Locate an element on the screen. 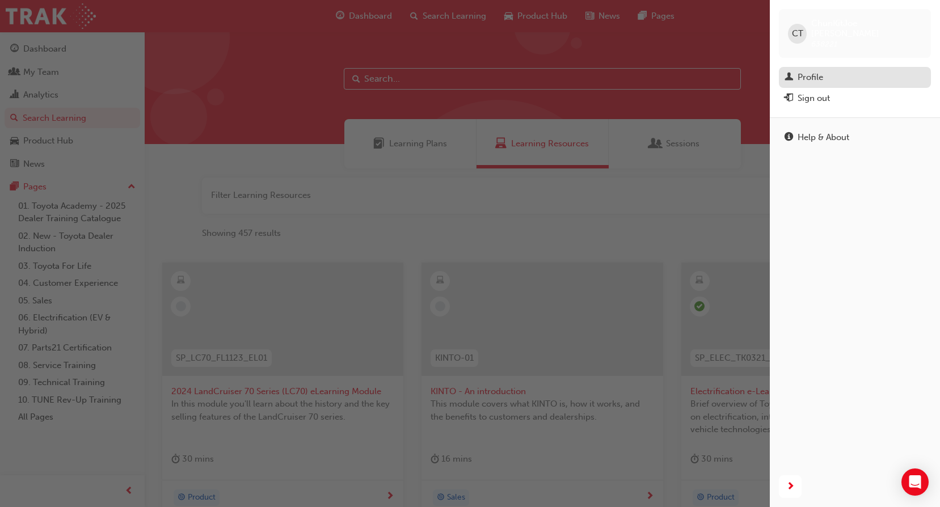 The width and height of the screenshot is (940, 507). span: info-icon is located at coordinates (788, 138).